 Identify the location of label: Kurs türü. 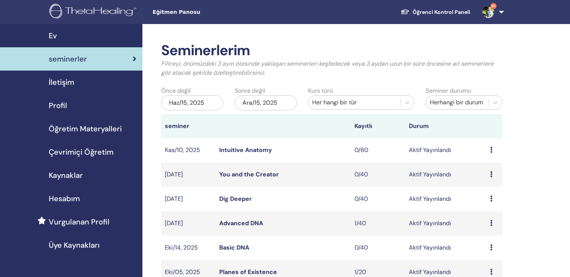
(320, 91).